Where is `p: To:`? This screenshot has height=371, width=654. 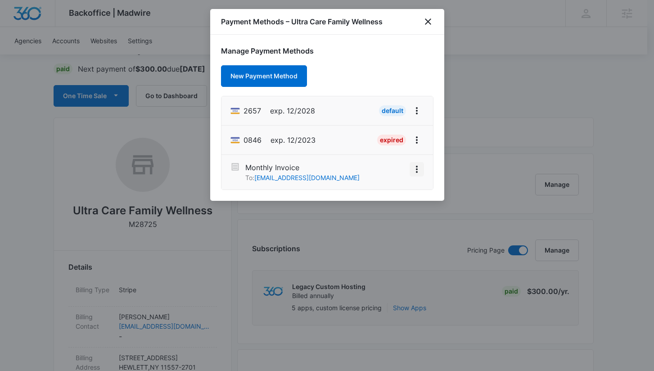
p: To: is located at coordinates (302, 177).